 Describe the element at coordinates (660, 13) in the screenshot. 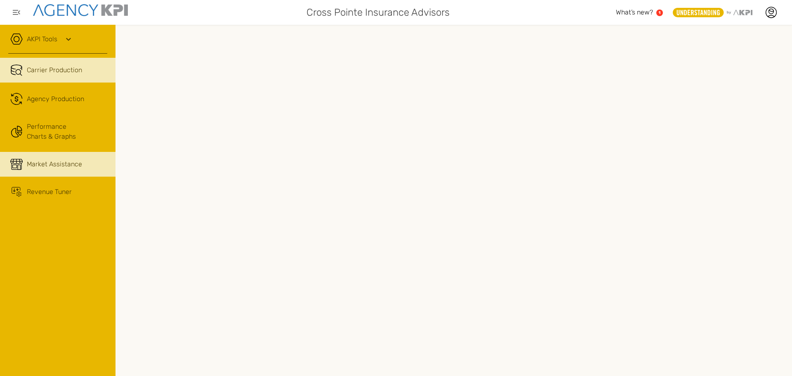

I see `a: 1` at that location.